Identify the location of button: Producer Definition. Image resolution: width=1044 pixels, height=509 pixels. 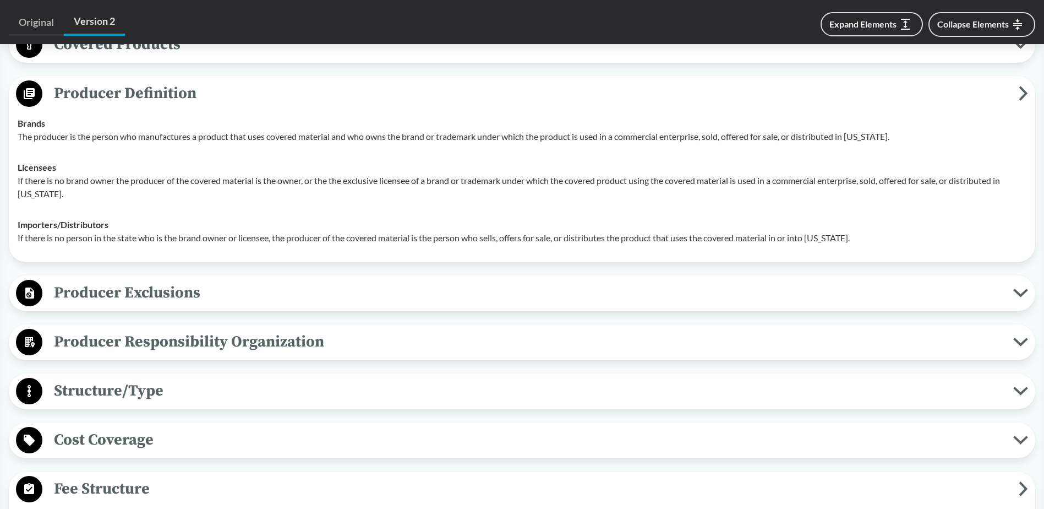
(522, 94).